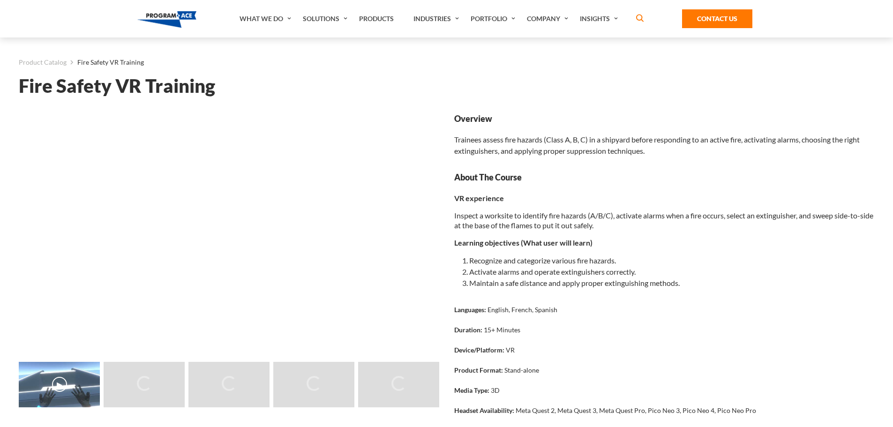 This screenshot has width=893, height=427. What do you see at coordinates (718, 19) in the screenshot?
I see `a: Contact Us` at bounding box center [718, 19].